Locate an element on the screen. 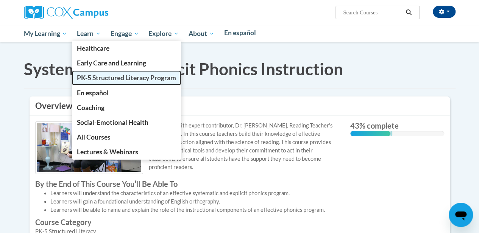  span: Systematic and Explicit Phonics Instruction is located at coordinates (183, 69).